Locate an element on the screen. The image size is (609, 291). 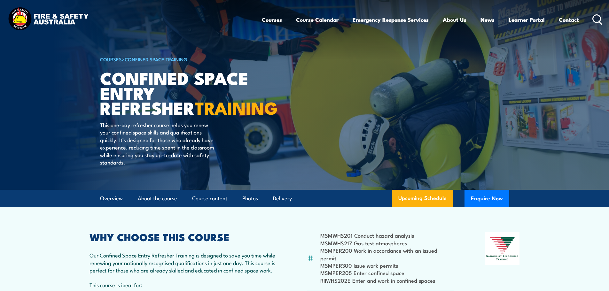
a: Emergency Response Services is located at coordinates (391, 20).